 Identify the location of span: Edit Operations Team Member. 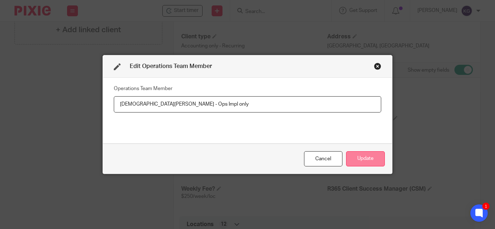
(171, 66).